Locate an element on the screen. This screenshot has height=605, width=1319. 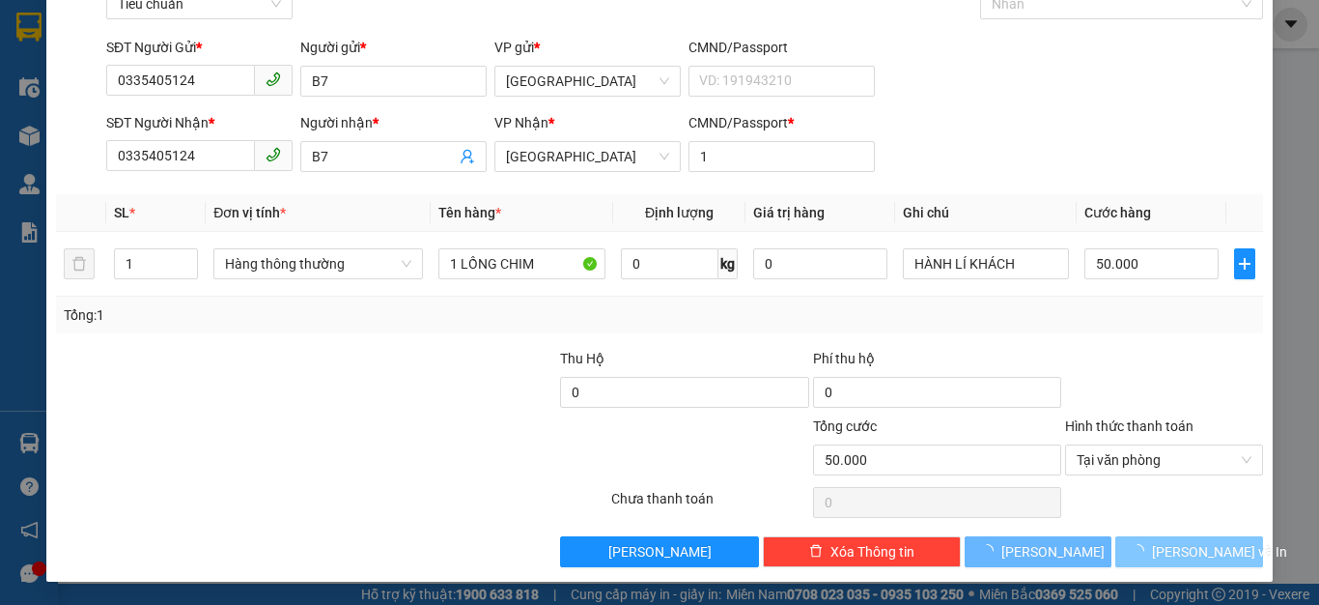
span: Giá trị hàng is located at coordinates (789, 212).